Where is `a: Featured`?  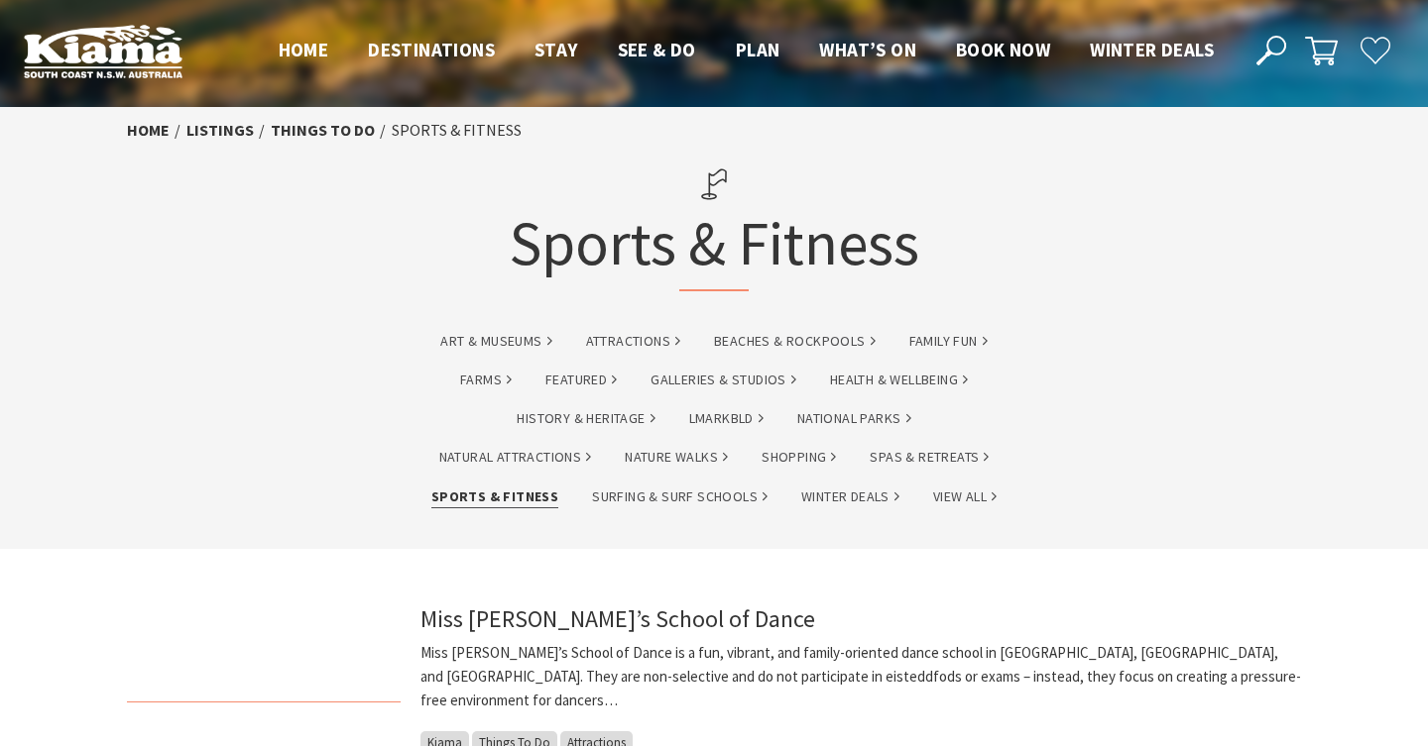 a: Featured is located at coordinates (581, 380).